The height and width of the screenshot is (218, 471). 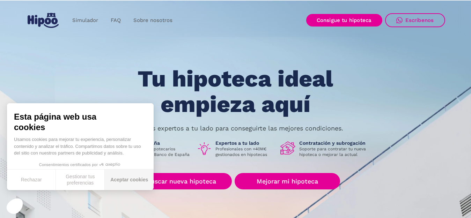 I want to click on p: Nuestros expertos a tu lado para conseguirte las mejores condiciones., so click(x=236, y=128).